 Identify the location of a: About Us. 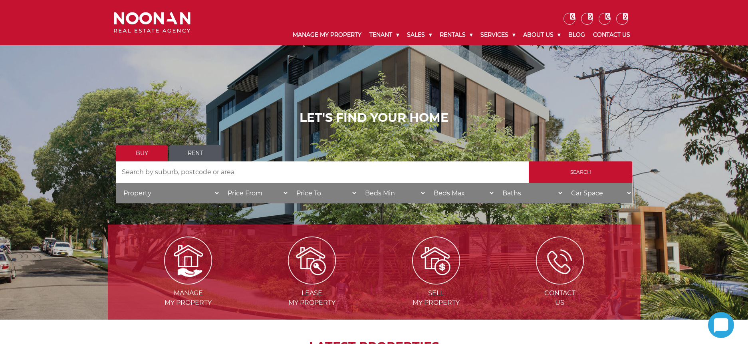
(541, 35).